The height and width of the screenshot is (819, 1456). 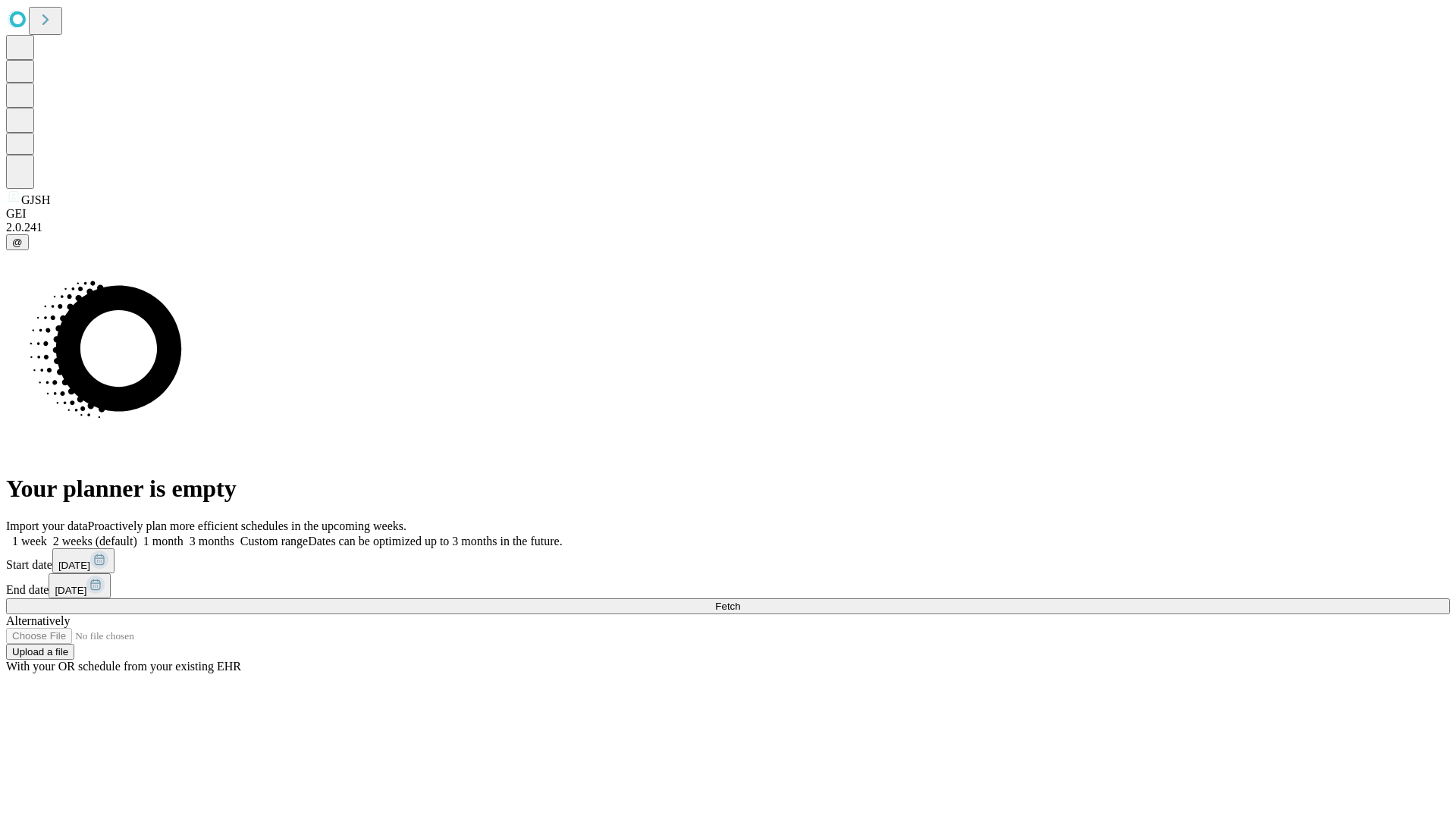 I want to click on span: Import your data, so click(x=47, y=525).